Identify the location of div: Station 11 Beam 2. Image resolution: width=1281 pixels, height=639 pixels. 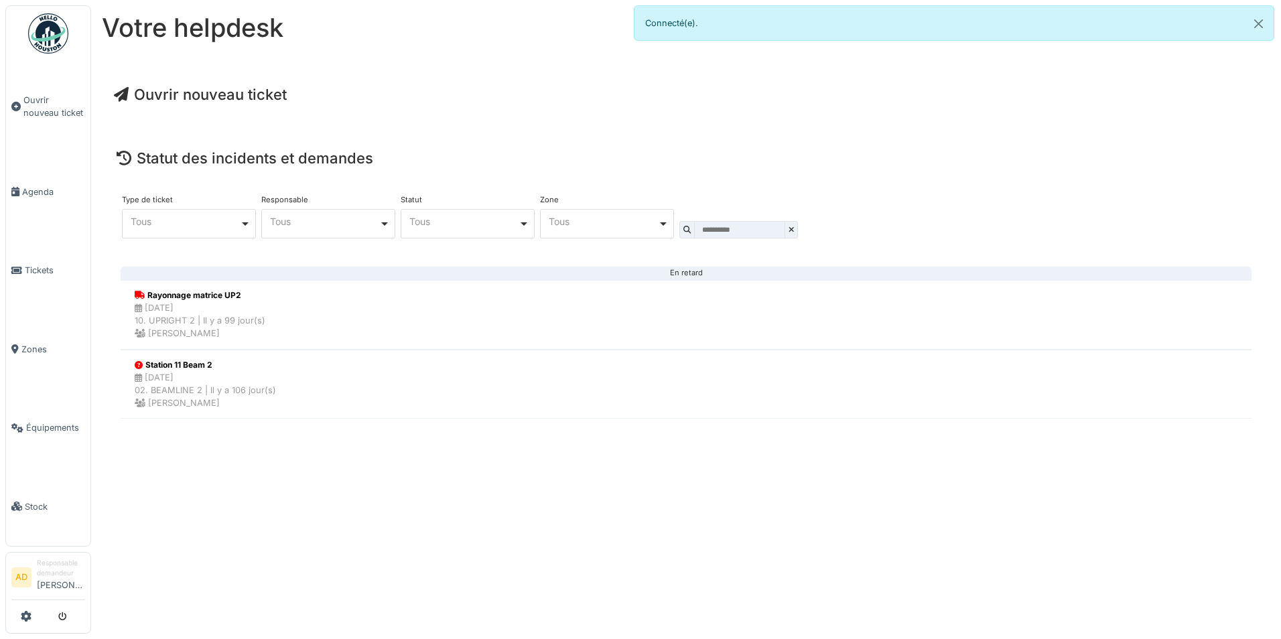
(205, 365).